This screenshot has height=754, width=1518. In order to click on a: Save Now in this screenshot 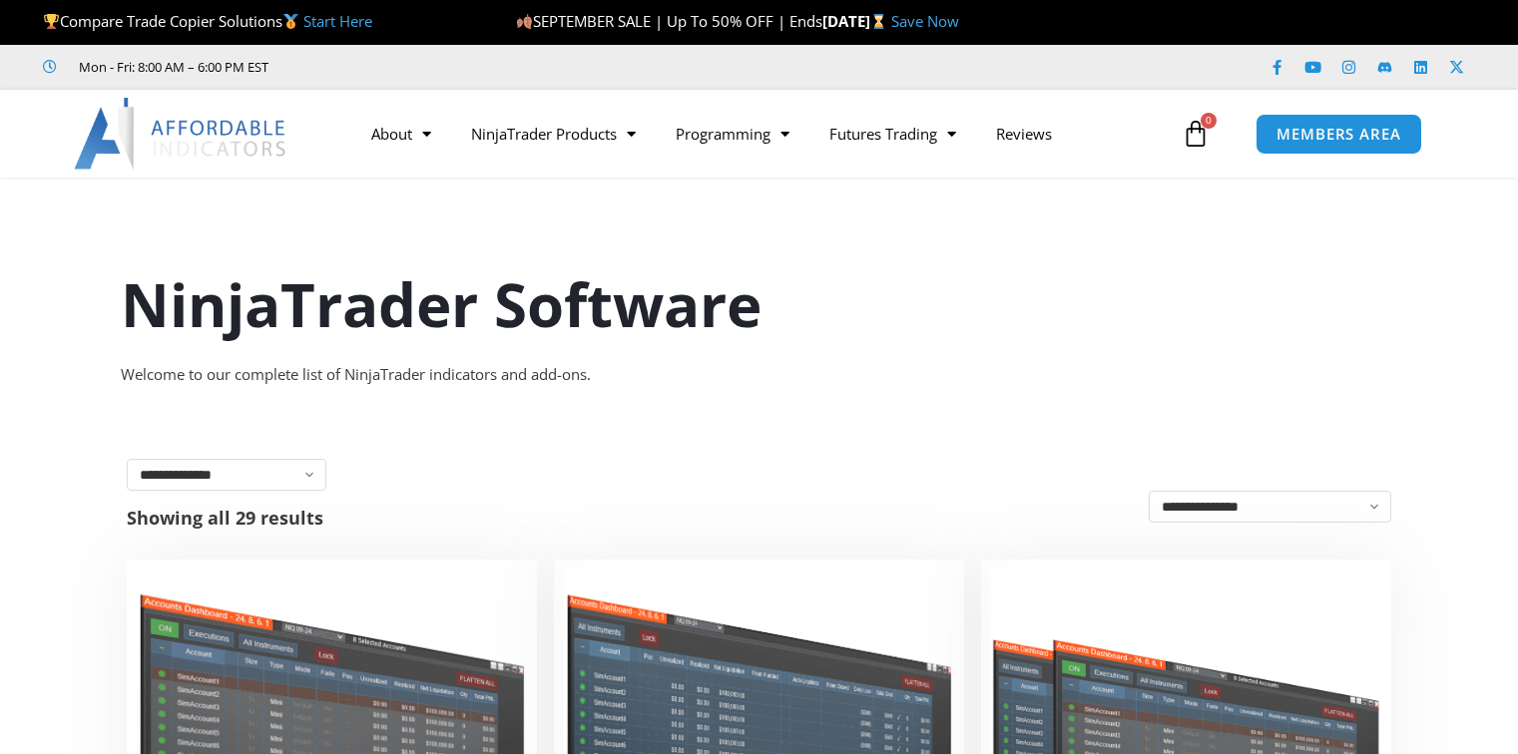, I will do `click(925, 21)`.